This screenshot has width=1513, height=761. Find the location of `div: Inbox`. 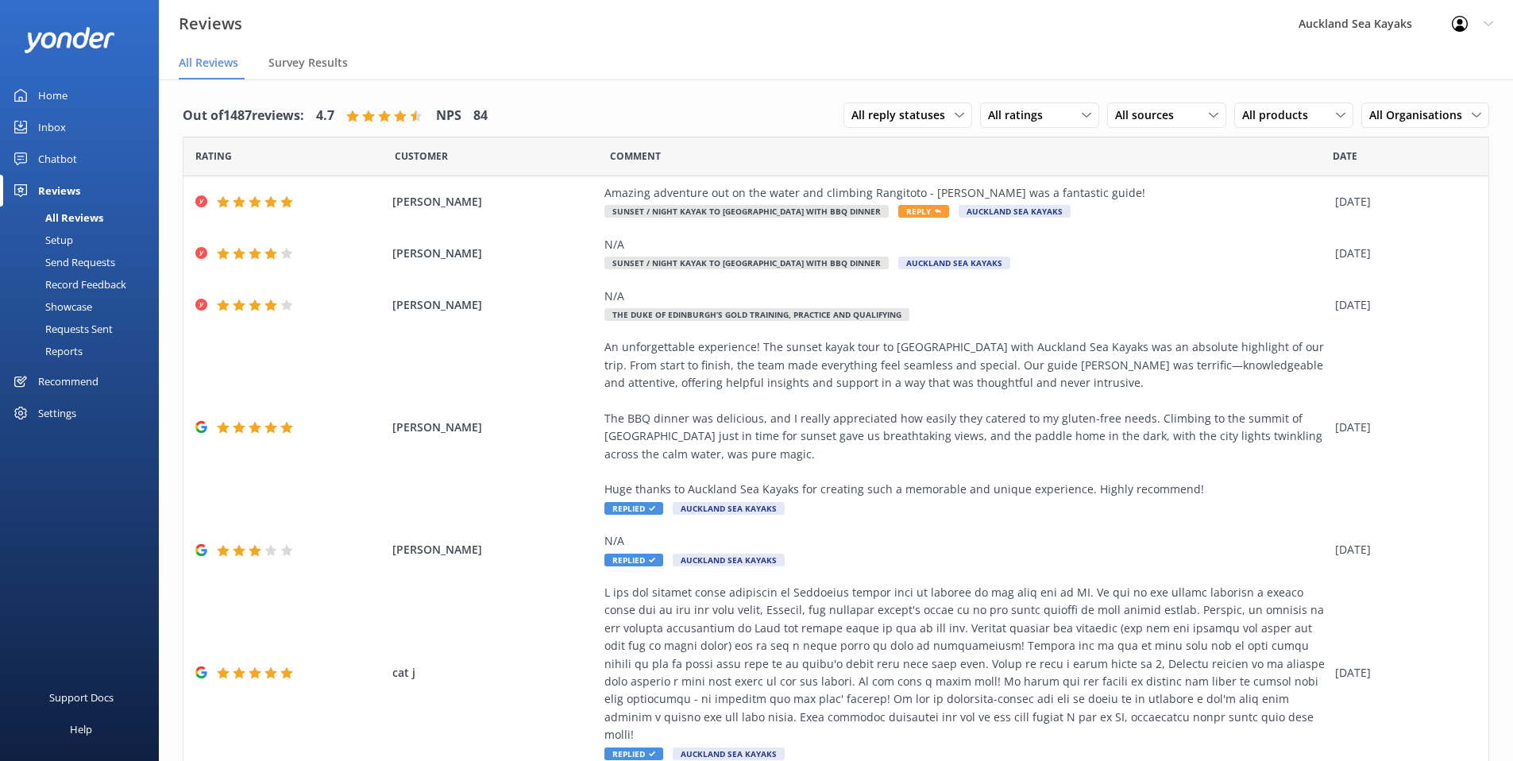

div: Inbox is located at coordinates (52, 127).